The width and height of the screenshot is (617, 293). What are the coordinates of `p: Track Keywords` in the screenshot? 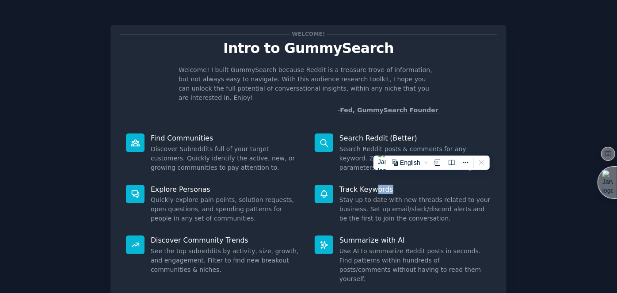 It's located at (415, 189).